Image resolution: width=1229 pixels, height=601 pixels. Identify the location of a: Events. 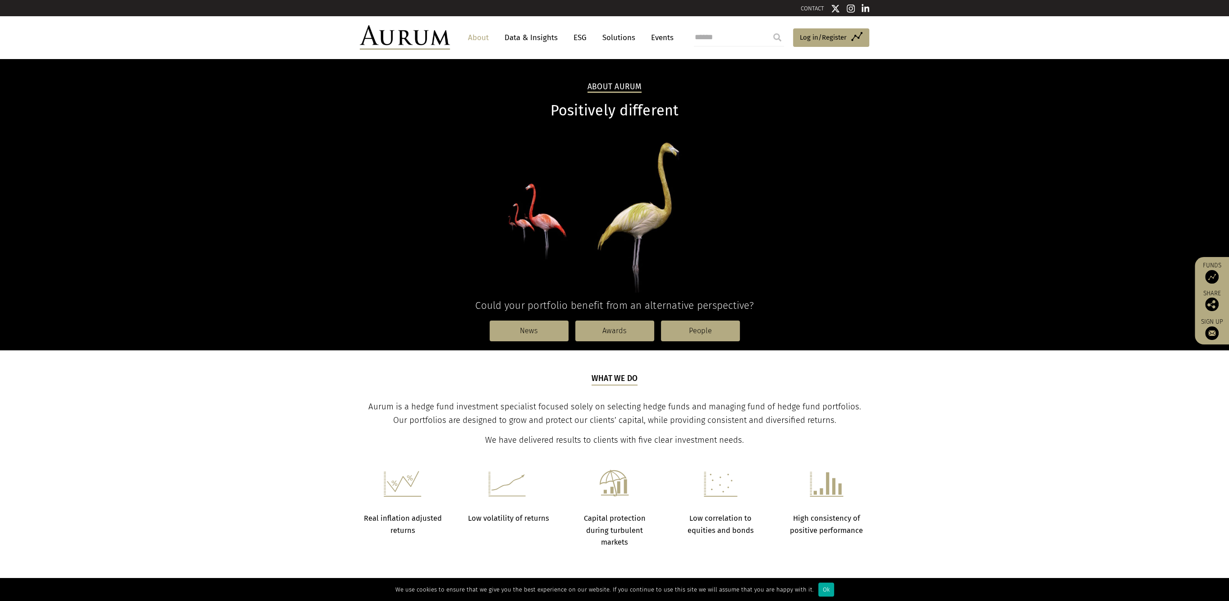
(660, 37).